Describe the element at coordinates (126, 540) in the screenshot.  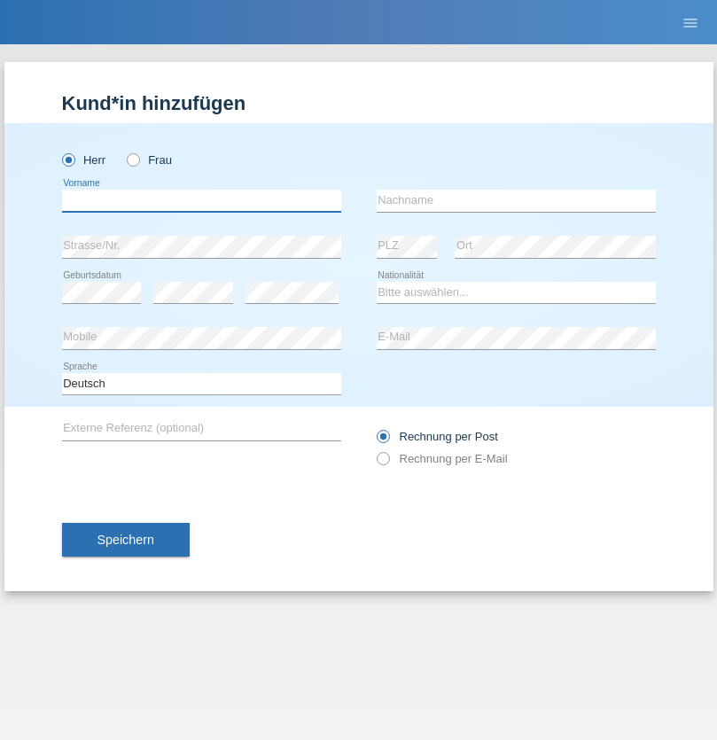
I see `span: Speichern` at that location.